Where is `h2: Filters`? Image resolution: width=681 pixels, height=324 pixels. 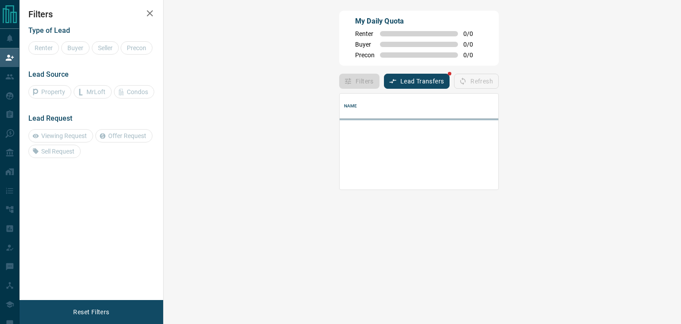
h2: Filters is located at coordinates (91, 14).